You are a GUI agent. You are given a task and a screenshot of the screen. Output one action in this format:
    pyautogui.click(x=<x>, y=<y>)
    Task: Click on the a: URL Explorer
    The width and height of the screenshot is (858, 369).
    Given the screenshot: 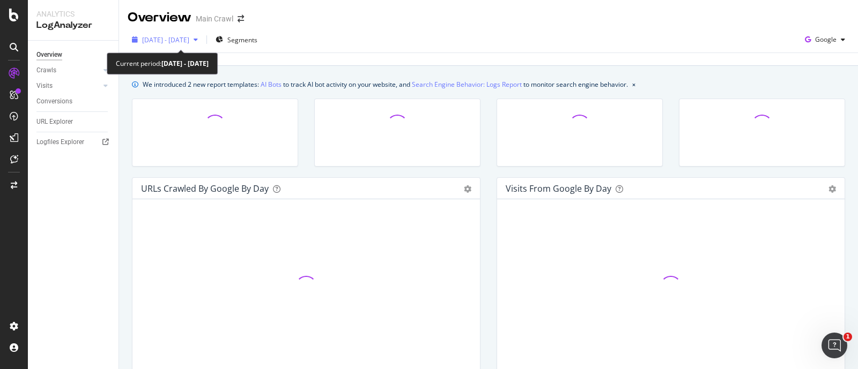 What is the action you would take?
    pyautogui.click(x=73, y=122)
    